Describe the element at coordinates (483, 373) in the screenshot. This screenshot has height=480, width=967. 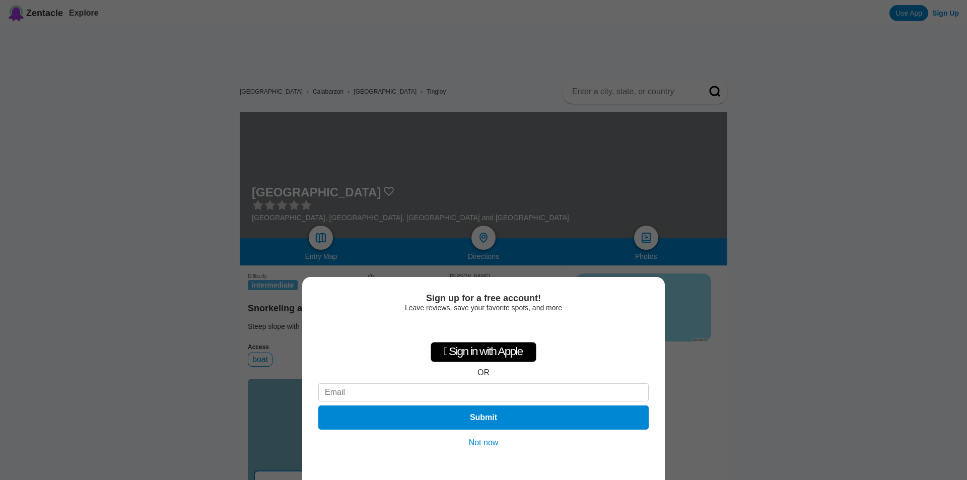
I see `div: OR` at that location.